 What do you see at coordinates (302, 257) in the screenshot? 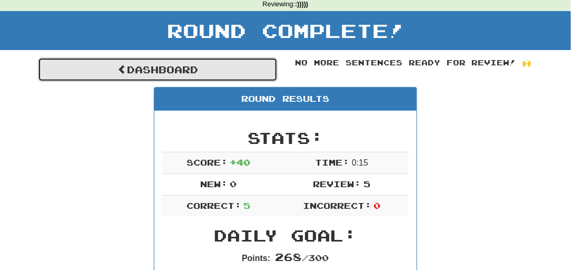
I see `span: / 300` at bounding box center [302, 257].